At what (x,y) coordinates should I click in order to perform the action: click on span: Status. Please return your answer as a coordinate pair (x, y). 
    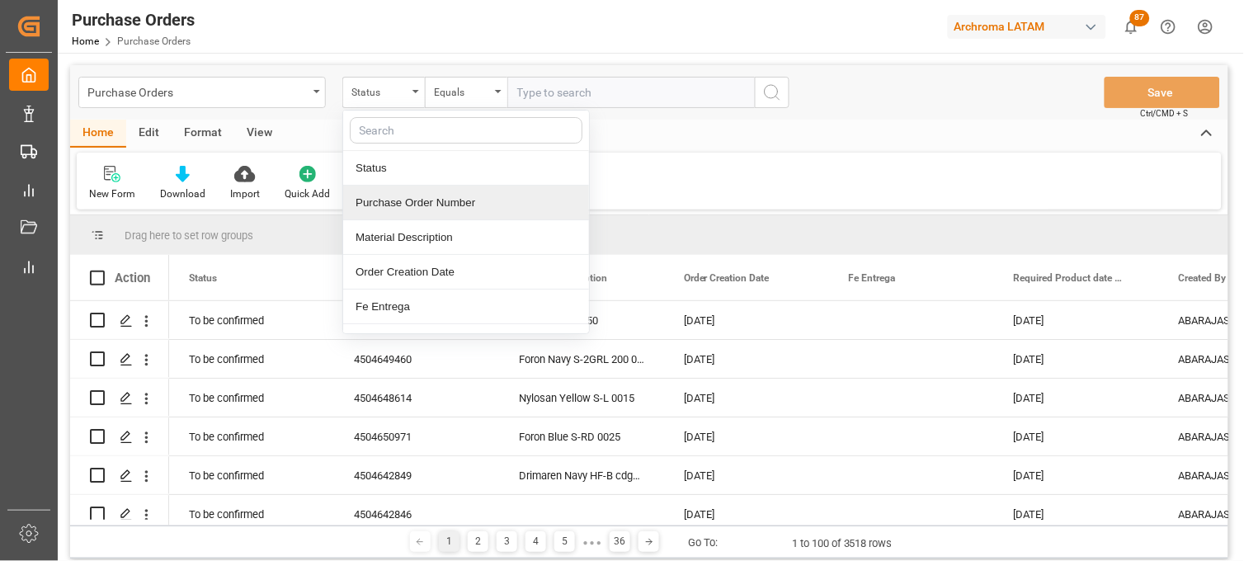
    Looking at the image, I should click on (203, 278).